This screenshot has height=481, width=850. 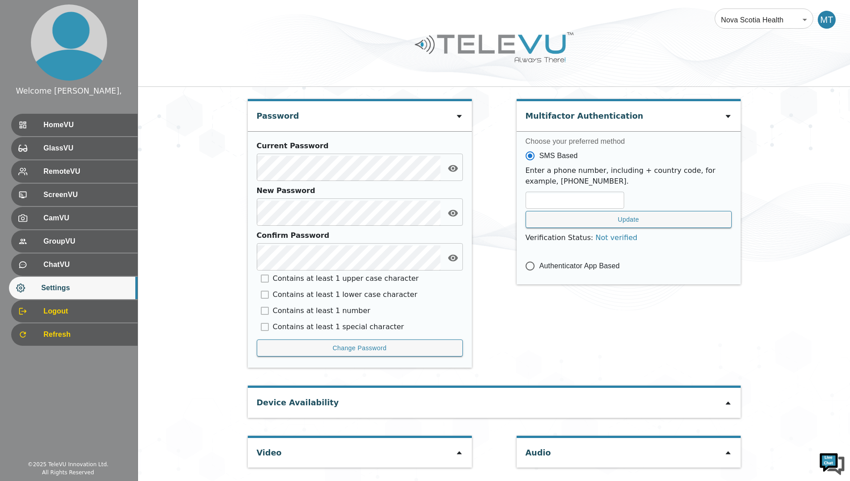 I want to click on span: CamVU, so click(x=87, y=218).